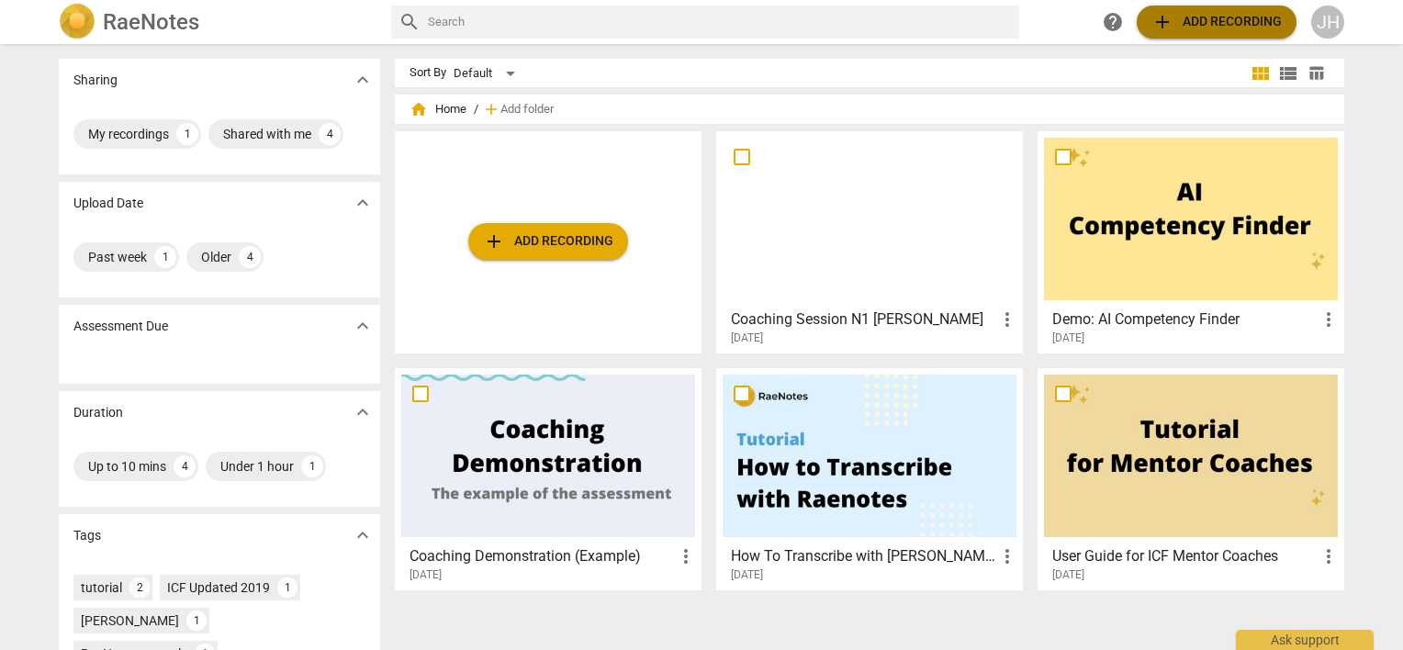 This screenshot has width=1403, height=650. Describe the element at coordinates (120, 326) in the screenshot. I see `p: Assessment Due` at that location.